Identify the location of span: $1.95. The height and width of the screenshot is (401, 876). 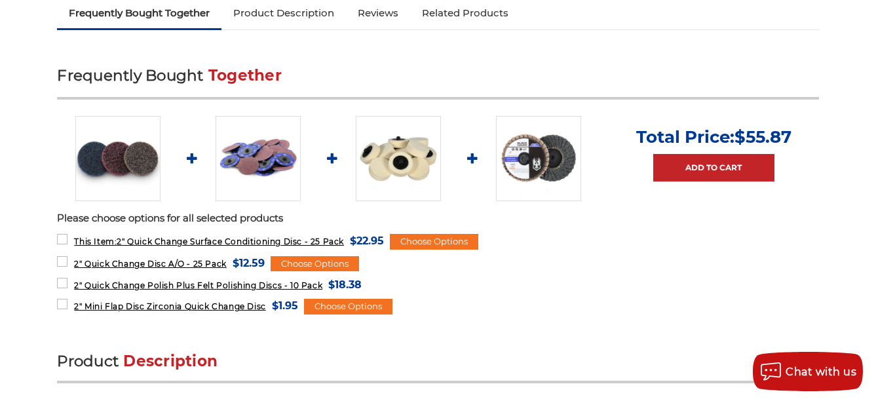
(285, 305).